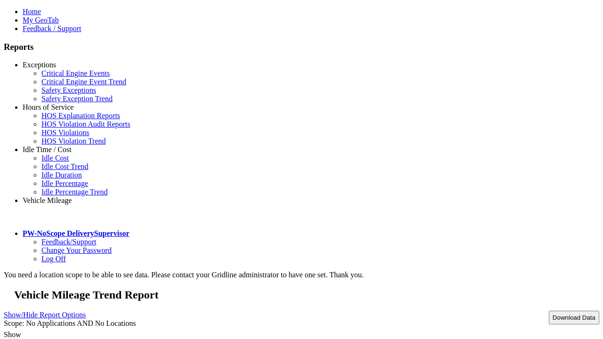 Image resolution: width=603 pixels, height=339 pixels. I want to click on a: Feedback/Support, so click(69, 242).